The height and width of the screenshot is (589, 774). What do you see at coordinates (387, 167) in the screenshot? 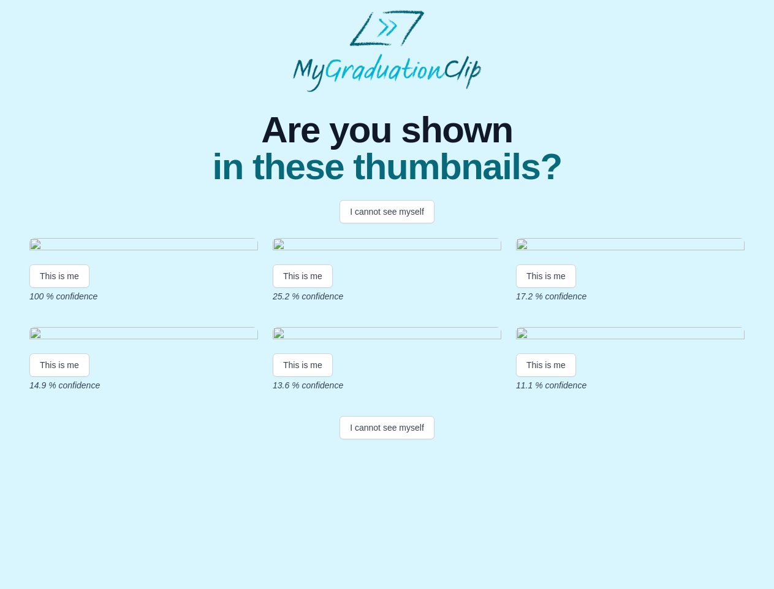
I see `span: in these thumbnails?` at bounding box center [387, 167].